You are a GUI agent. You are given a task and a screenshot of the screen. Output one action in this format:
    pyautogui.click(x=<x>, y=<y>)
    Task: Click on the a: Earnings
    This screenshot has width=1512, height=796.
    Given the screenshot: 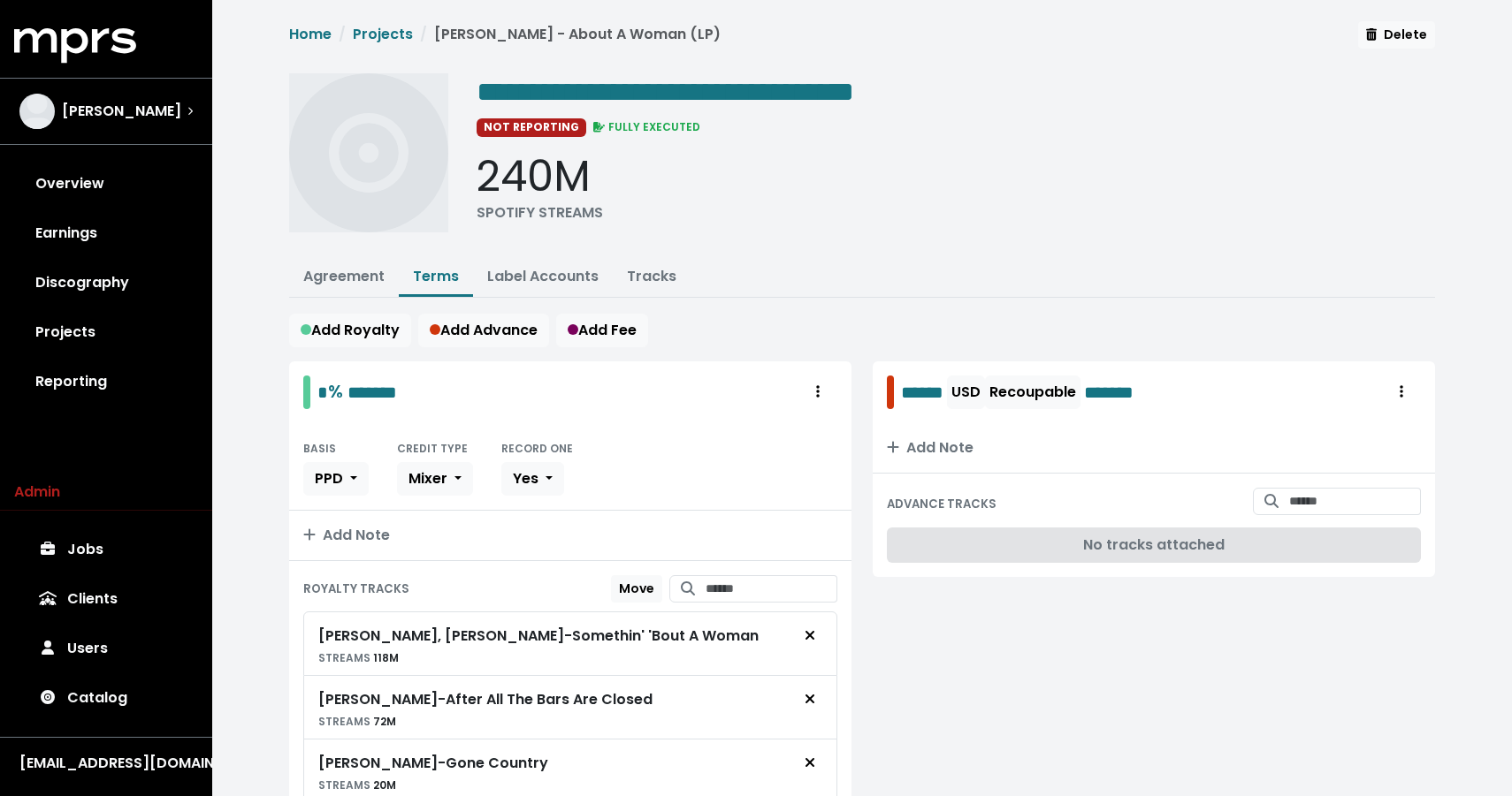 What is the action you would take?
    pyautogui.click(x=106, y=233)
    